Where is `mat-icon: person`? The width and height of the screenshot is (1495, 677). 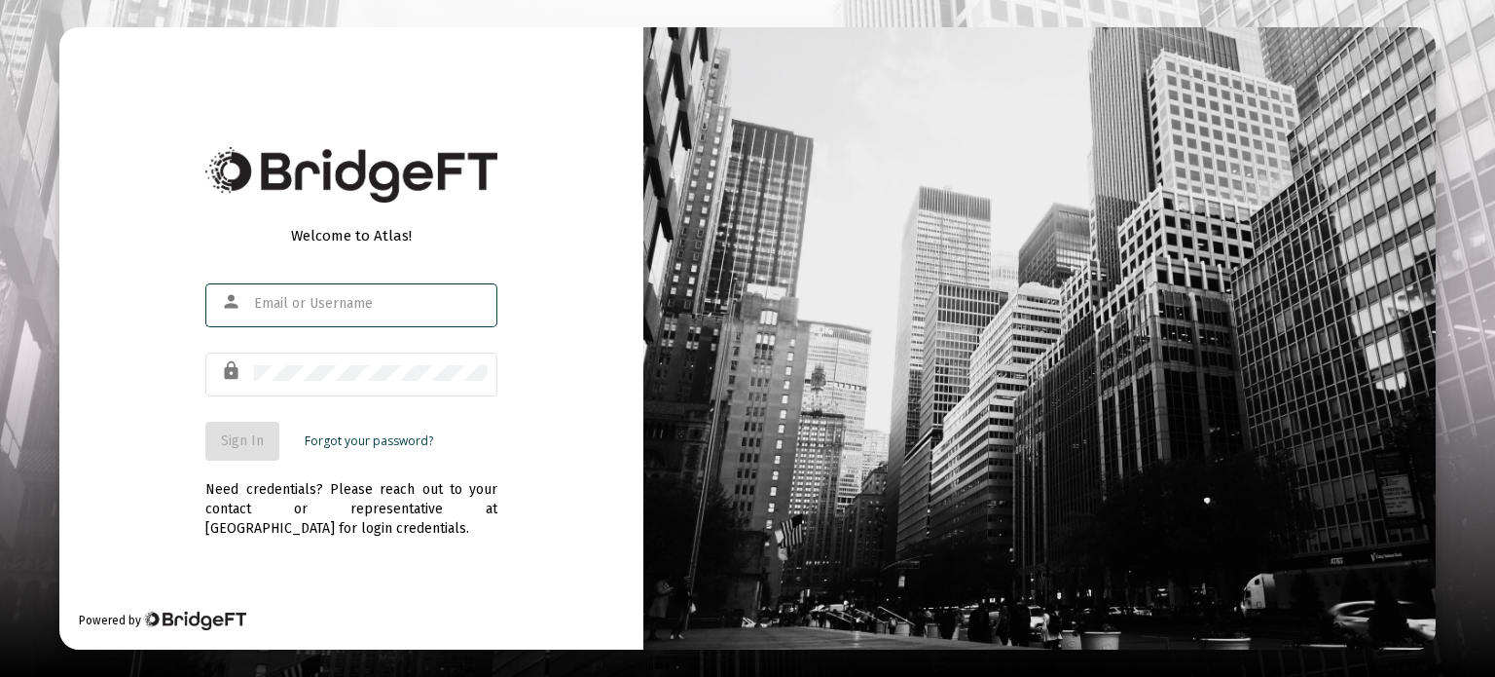 mat-icon: person is located at coordinates (233, 302).